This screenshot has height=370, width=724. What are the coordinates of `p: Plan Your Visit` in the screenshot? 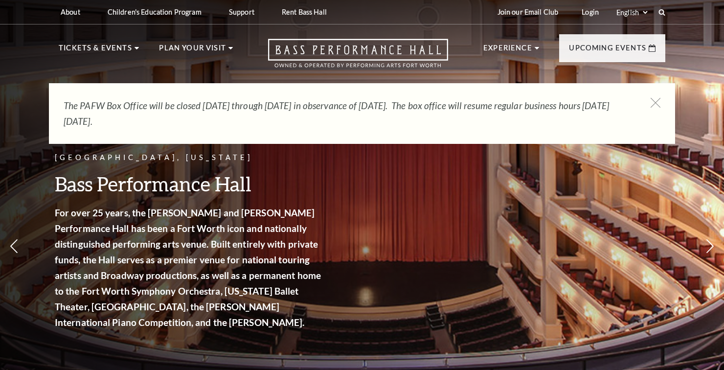 It's located at (192, 51).